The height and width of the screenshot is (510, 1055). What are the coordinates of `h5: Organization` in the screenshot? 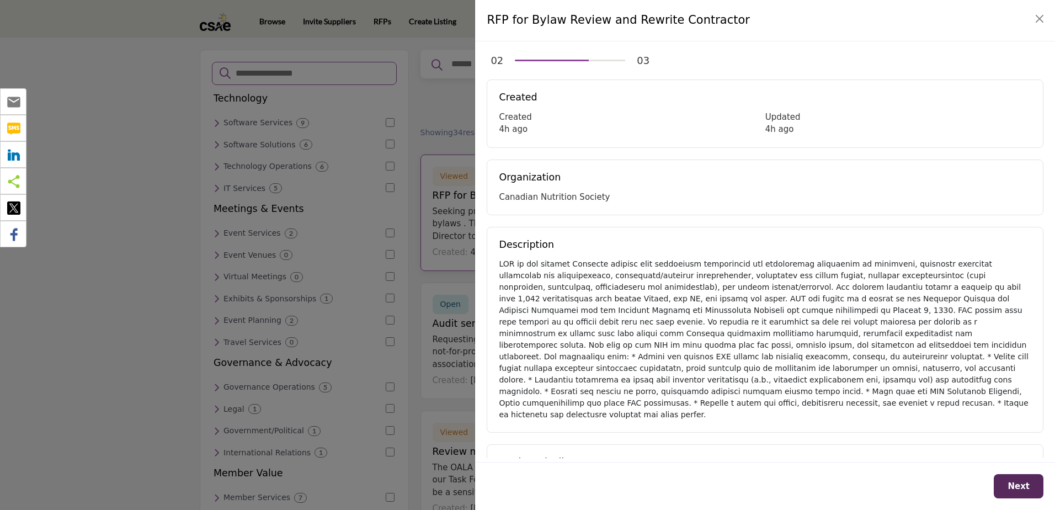 It's located at (765, 177).